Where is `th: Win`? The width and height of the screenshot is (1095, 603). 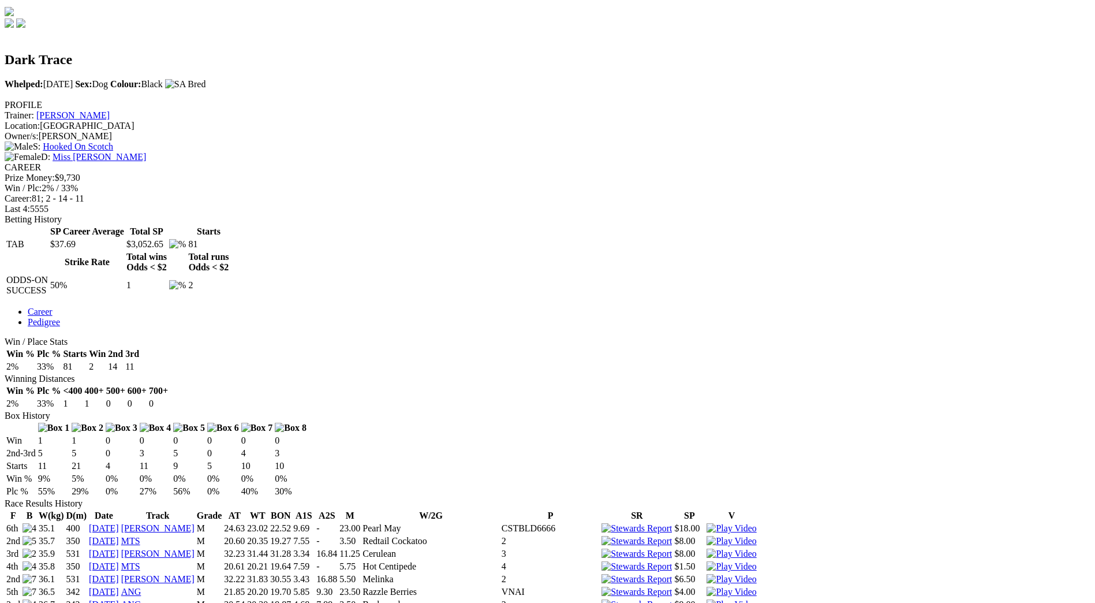 th: Win is located at coordinates (97, 354).